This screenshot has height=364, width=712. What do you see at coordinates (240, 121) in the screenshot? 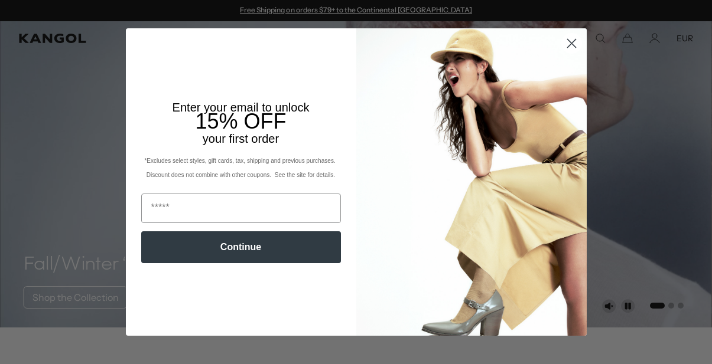
I see `span: 15% OFF` at bounding box center [240, 121].